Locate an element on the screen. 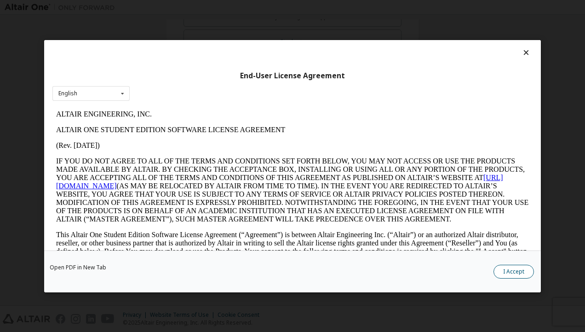 The height and width of the screenshot is (332, 585). p: This Altair One Student Edition Software License Agreement (“Agreement”) is between Altair Engine... is located at coordinates (240, 141).